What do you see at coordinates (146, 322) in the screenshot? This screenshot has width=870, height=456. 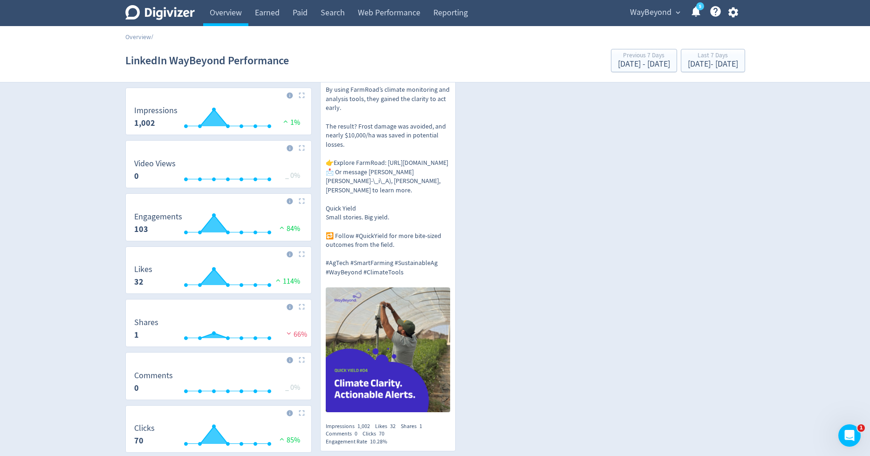 I see `dt: Shares` at bounding box center [146, 322].